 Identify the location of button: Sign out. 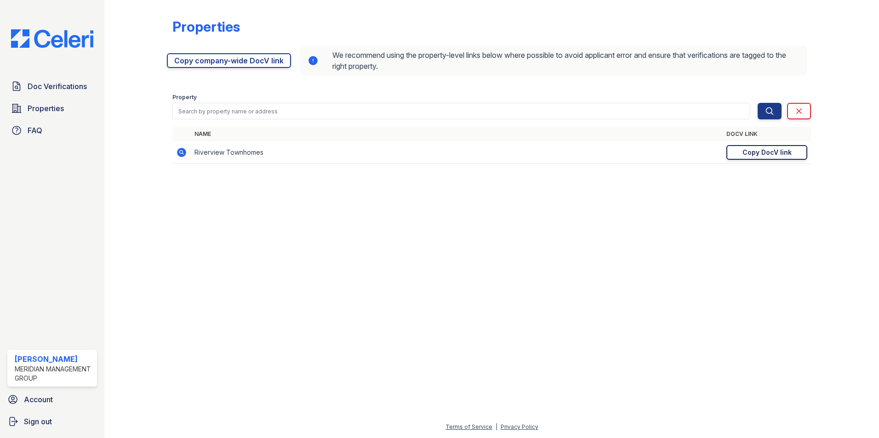
(52, 422).